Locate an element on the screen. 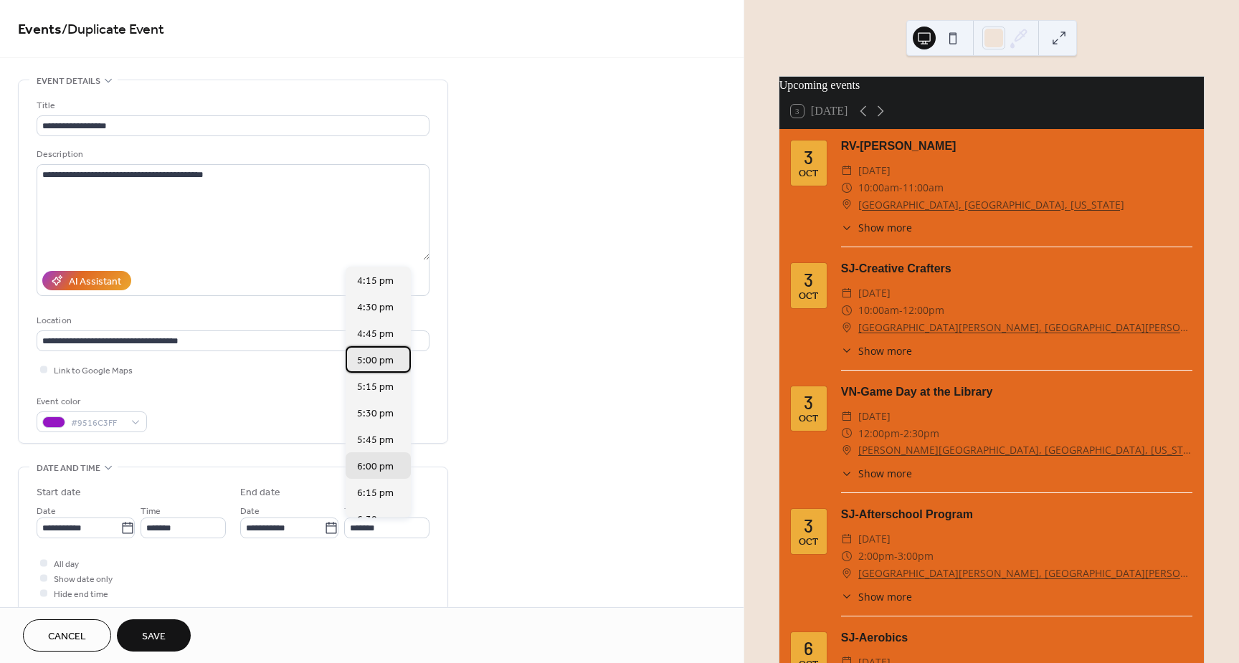  span: Show date only is located at coordinates (83, 579).